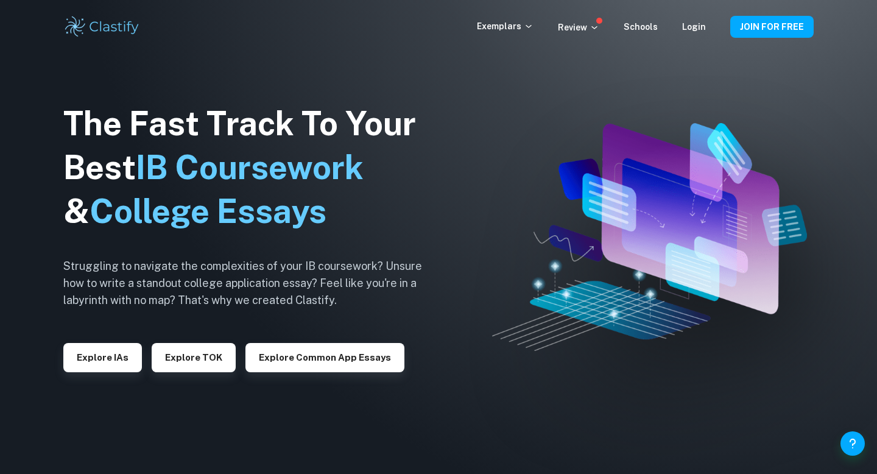 The height and width of the screenshot is (474, 877). Describe the element at coordinates (649, 236) in the screenshot. I see `img: Clastify hero` at that location.